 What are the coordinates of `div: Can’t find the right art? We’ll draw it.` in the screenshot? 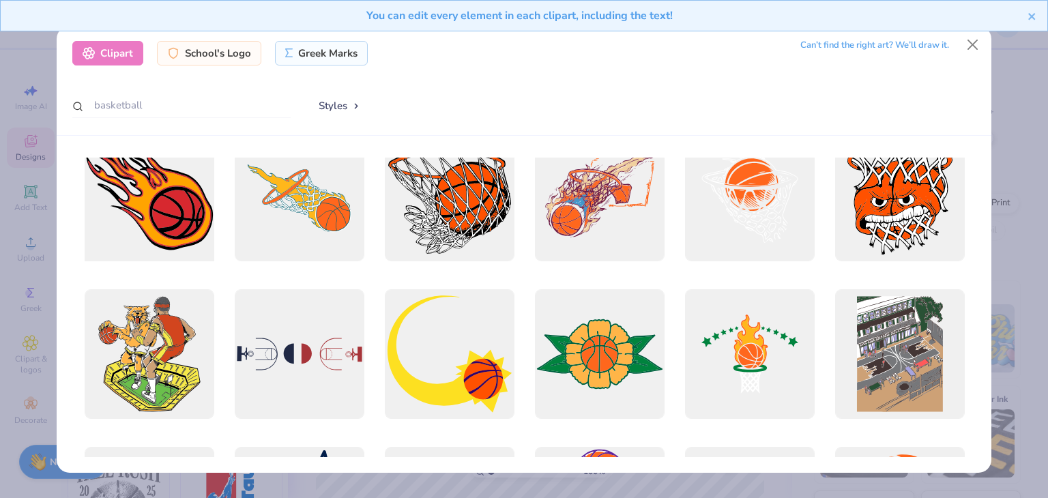 It's located at (875, 45).